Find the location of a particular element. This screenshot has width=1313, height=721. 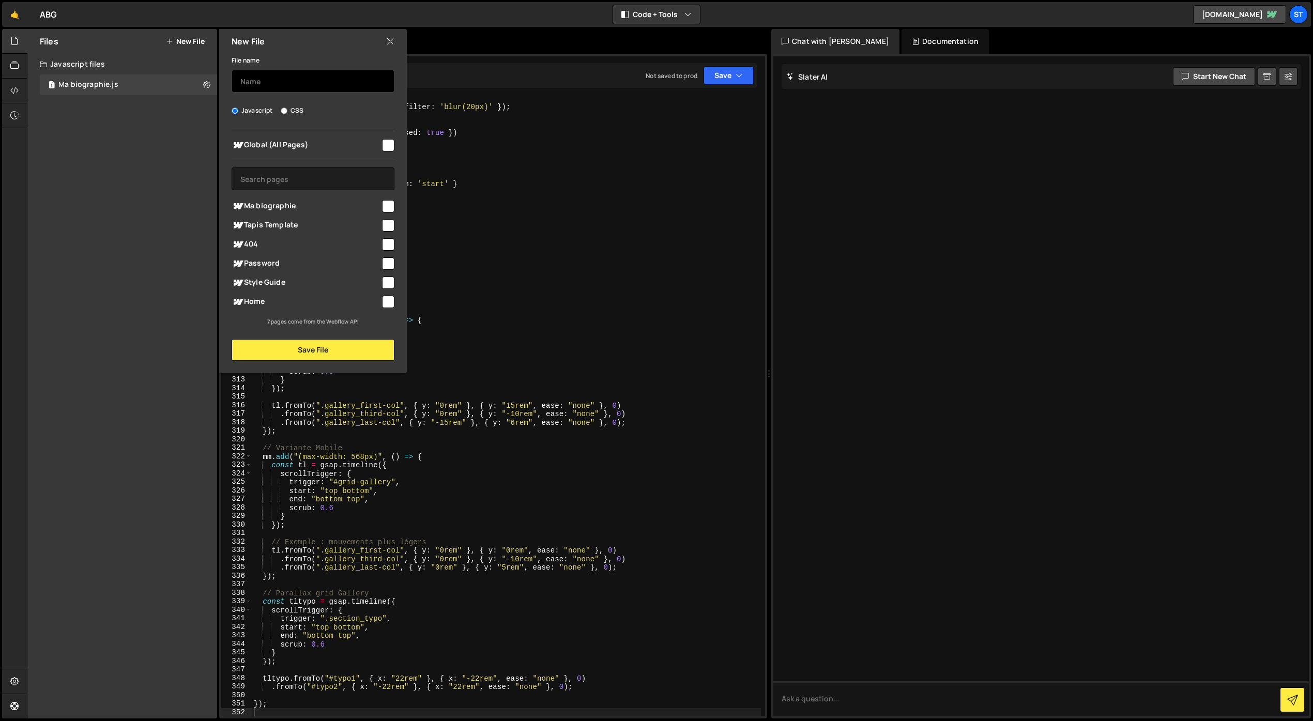

div: 16686/46109.js is located at coordinates (128, 85).